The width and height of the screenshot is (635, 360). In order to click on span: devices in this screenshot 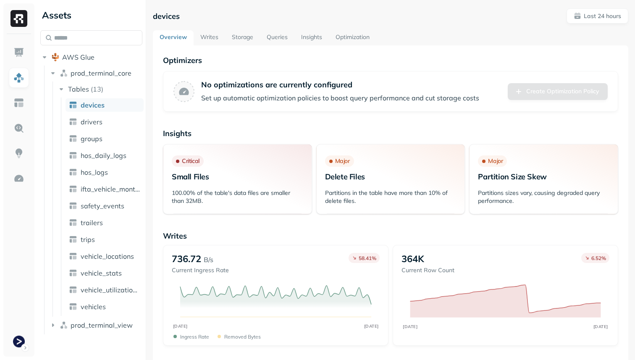, I will do `click(92, 105)`.